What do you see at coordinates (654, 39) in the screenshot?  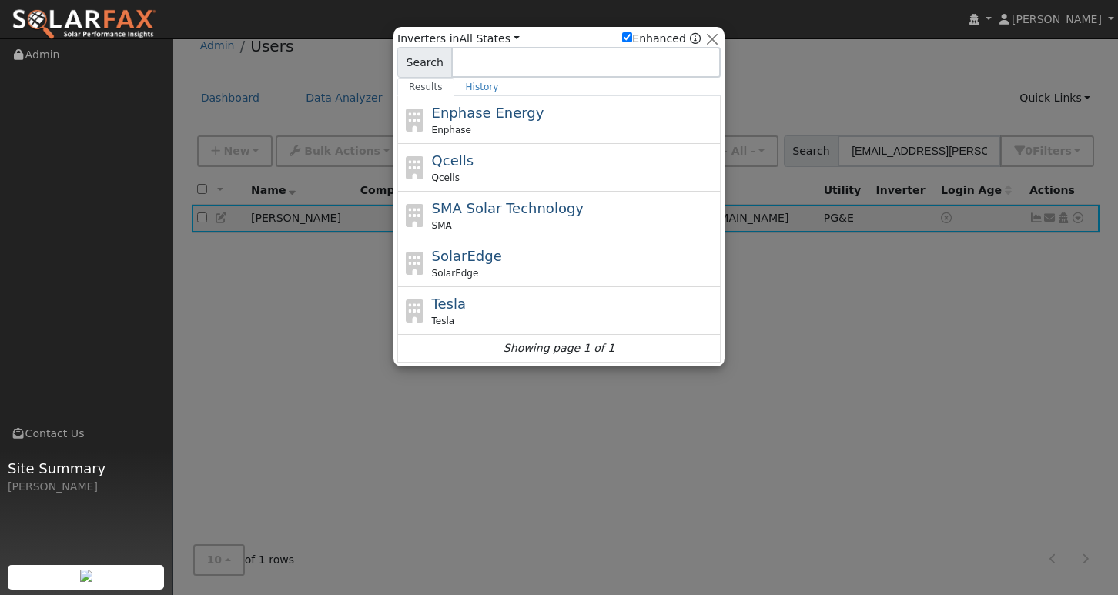 I see `label: Enhanced` at bounding box center [654, 39].